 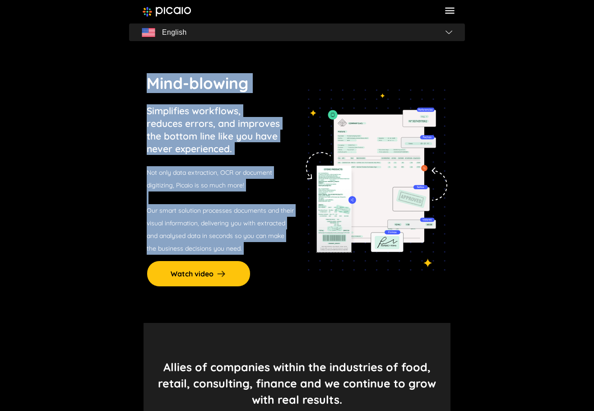 What do you see at coordinates (221, 274) in the screenshot?
I see `img: arrow-right` at bounding box center [221, 274].